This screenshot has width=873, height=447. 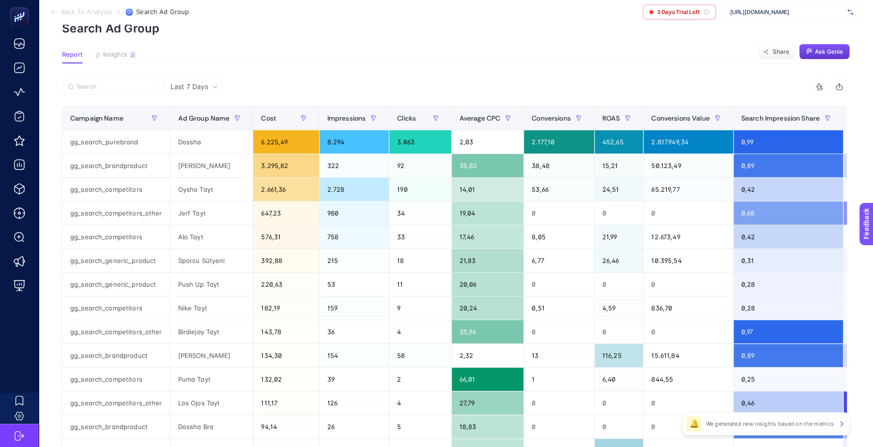 I want to click on p: We generated new insights based on the metrics, so click(x=769, y=424).